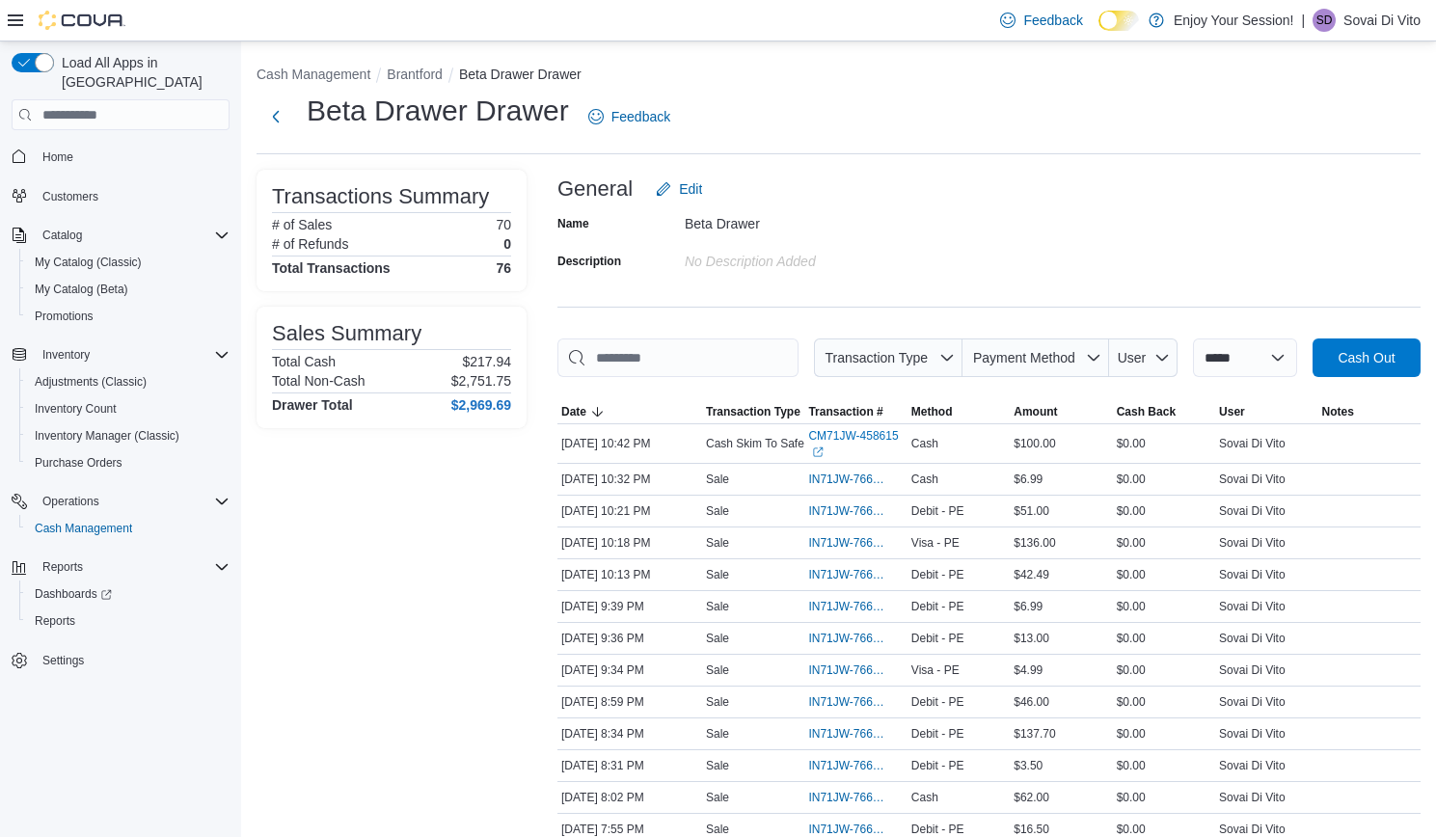  I want to click on span: IN71JW-7666593, so click(846, 670).